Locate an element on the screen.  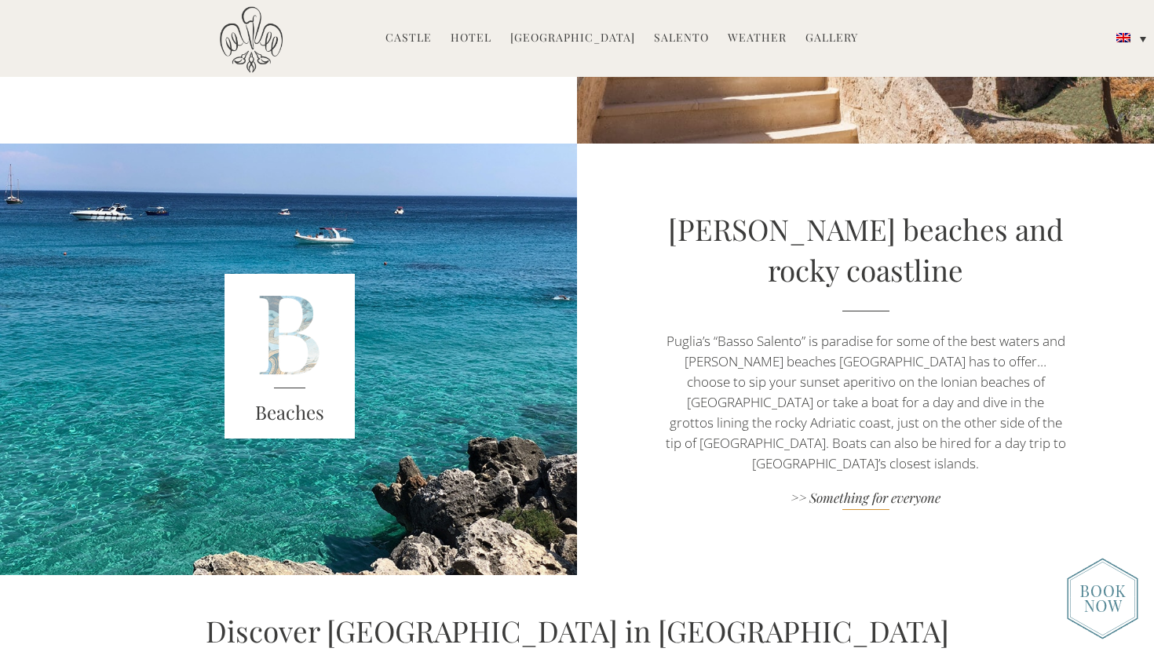
a: Weather is located at coordinates (757, 38).